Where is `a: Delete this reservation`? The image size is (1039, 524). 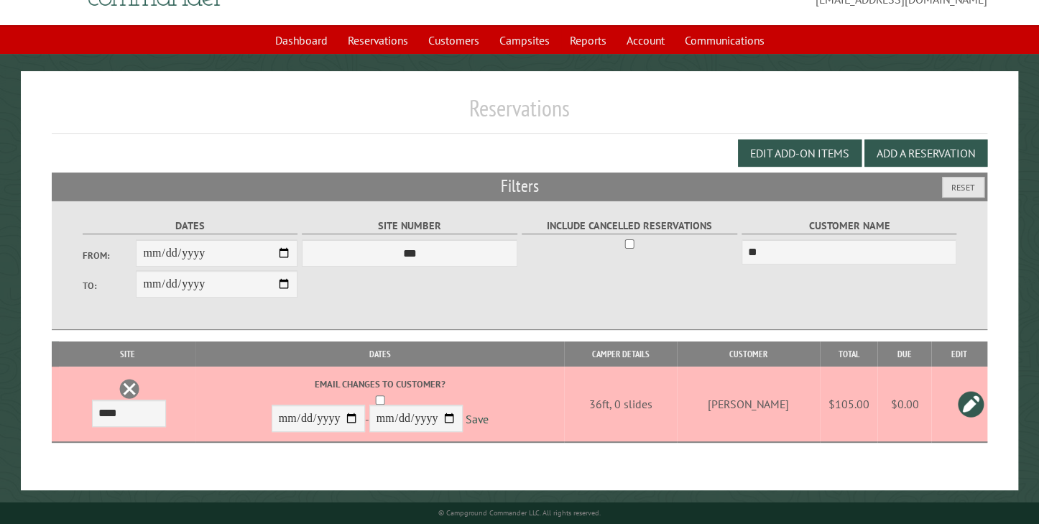 a: Delete this reservation is located at coordinates (129, 389).